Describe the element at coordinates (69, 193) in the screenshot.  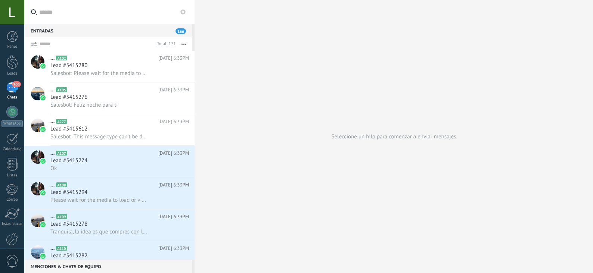
I see `span: Lead #5415294` at that location.